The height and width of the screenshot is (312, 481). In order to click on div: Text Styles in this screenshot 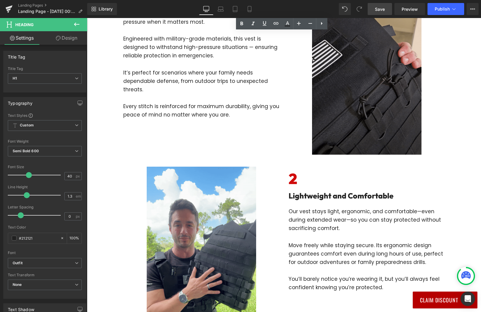, I will do `click(45, 115)`.